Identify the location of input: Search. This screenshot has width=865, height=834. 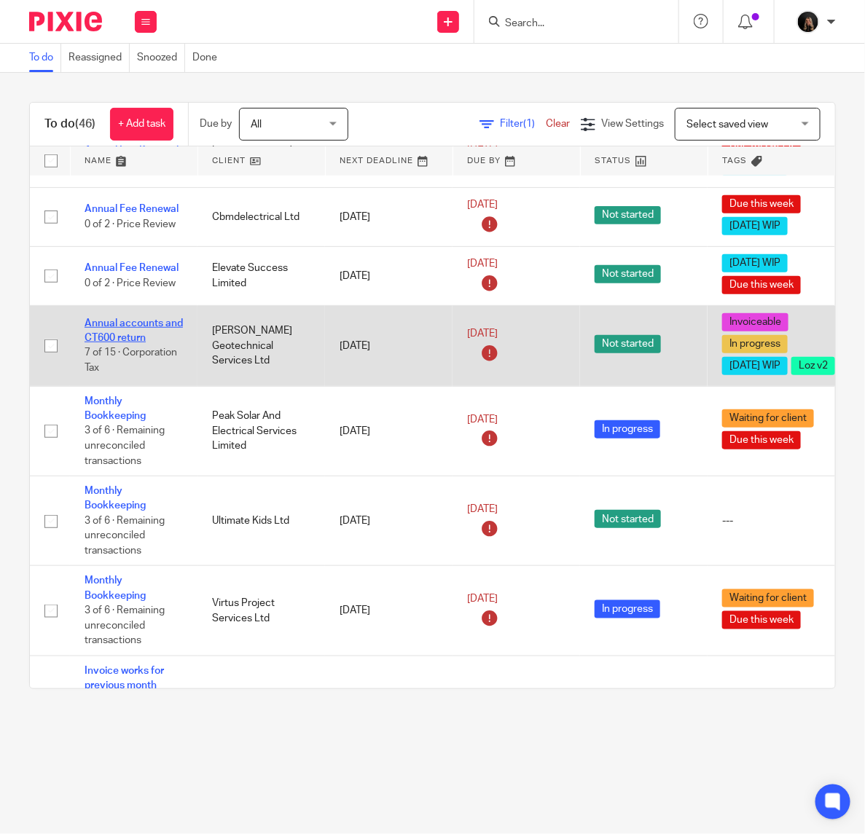
(569, 24).